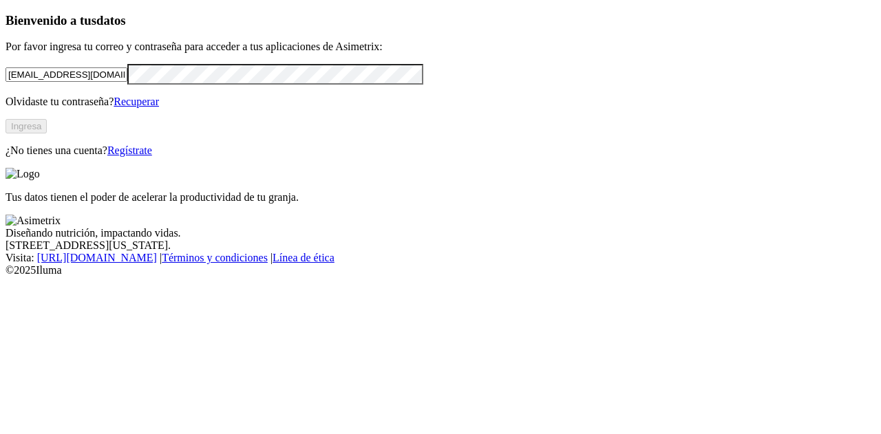 This screenshot has width=881, height=434. I want to click on input: Tu correo, so click(66, 74).